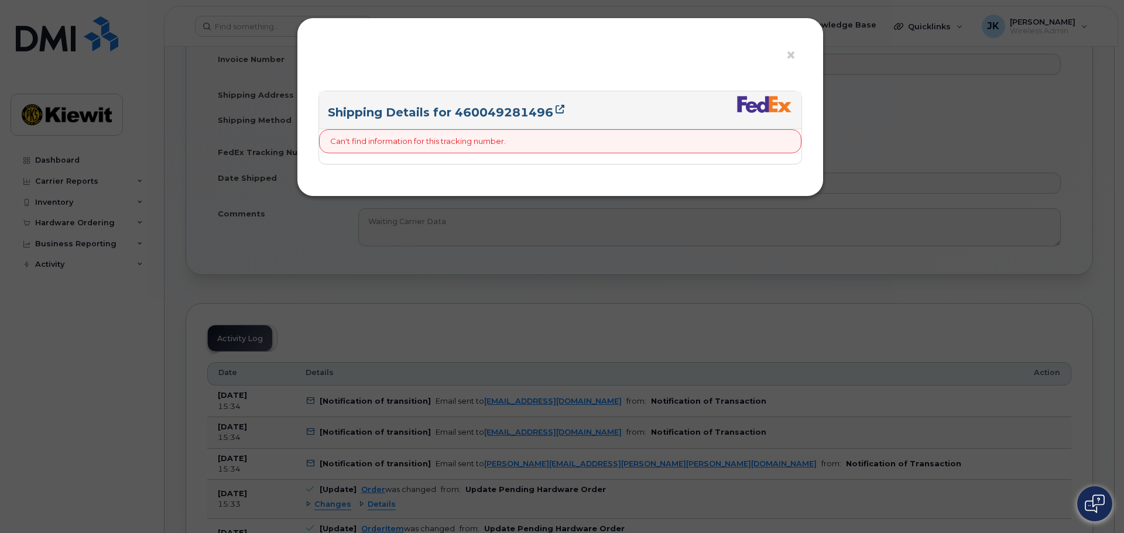 The height and width of the screenshot is (533, 1124). What do you see at coordinates (1095, 504) in the screenshot?
I see `img: Open chat` at bounding box center [1095, 504].